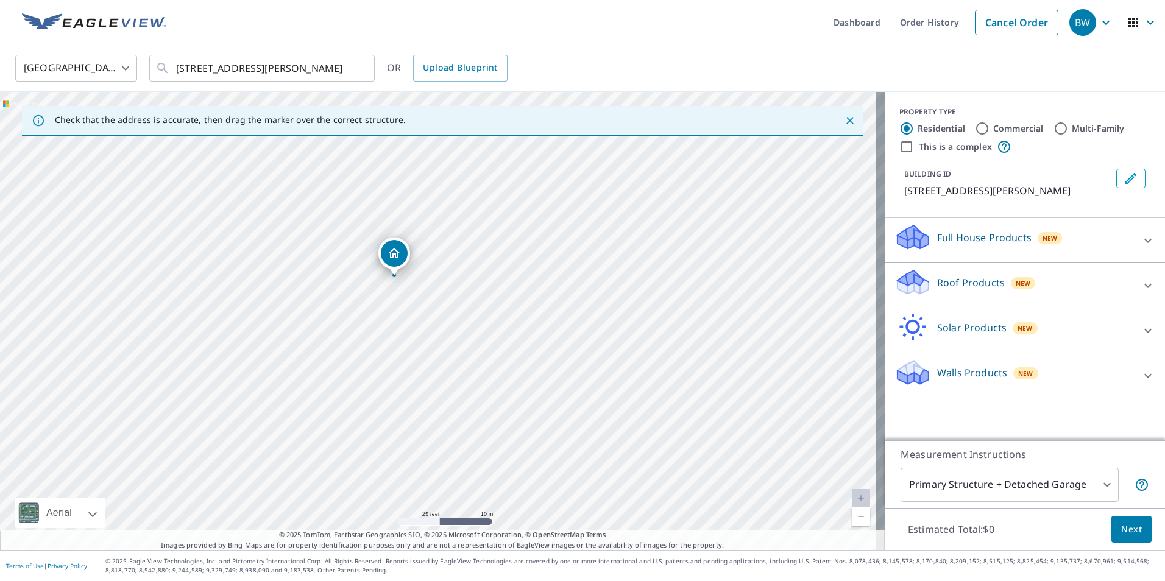 The image size is (1165, 581). Describe the element at coordinates (596, 534) in the screenshot. I see `a: Terms` at that location.